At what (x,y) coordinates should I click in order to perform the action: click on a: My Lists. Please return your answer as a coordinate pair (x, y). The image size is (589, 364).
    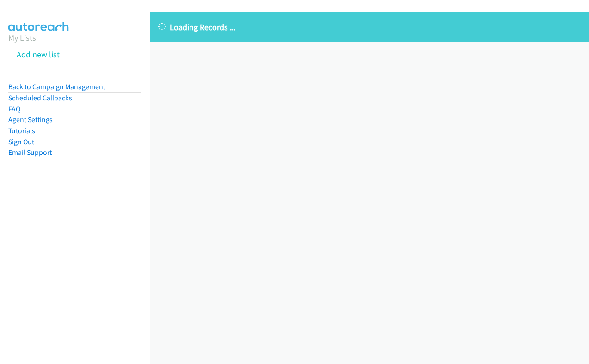
    Looking at the image, I should click on (22, 37).